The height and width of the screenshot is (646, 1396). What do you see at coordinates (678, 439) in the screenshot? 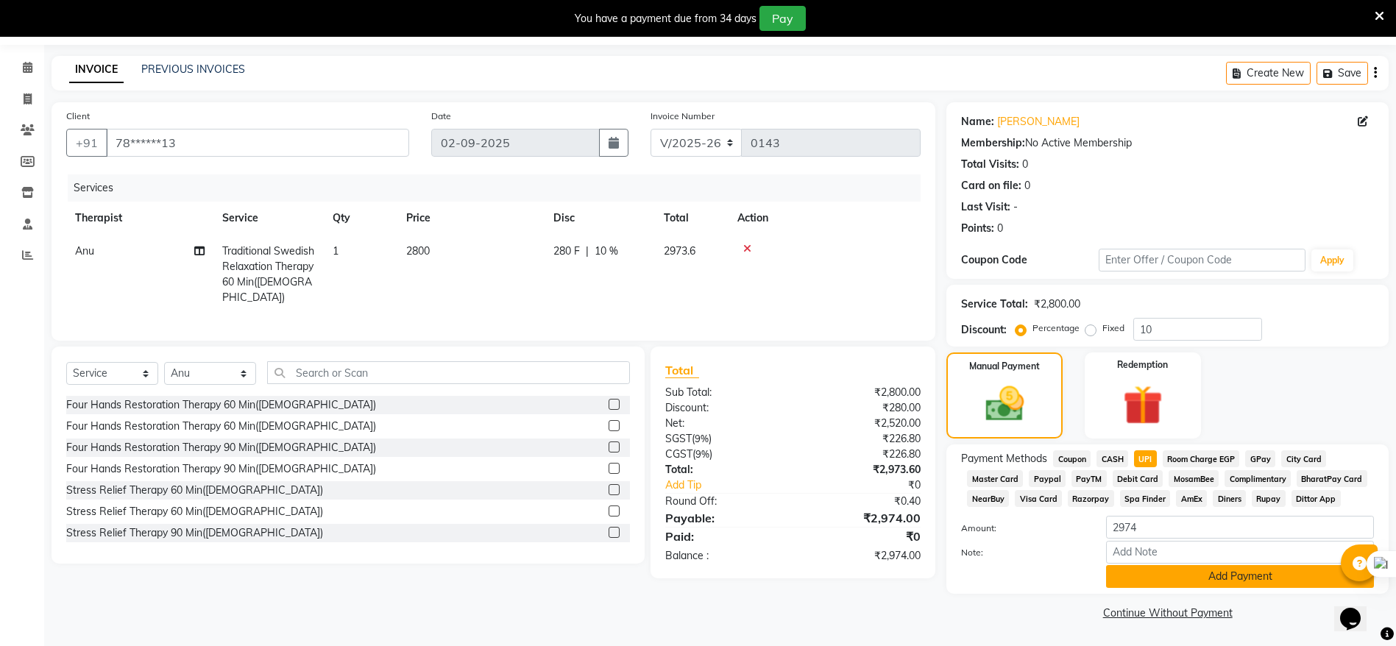
I see `span: SGST` at bounding box center [678, 439].